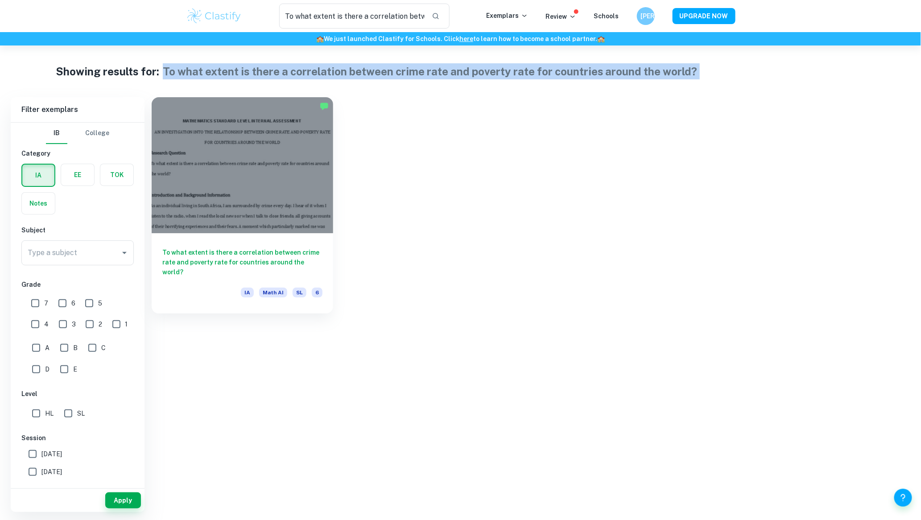 Image resolution: width=921 pixels, height=520 pixels. I want to click on img: Clastify logo, so click(214, 16).